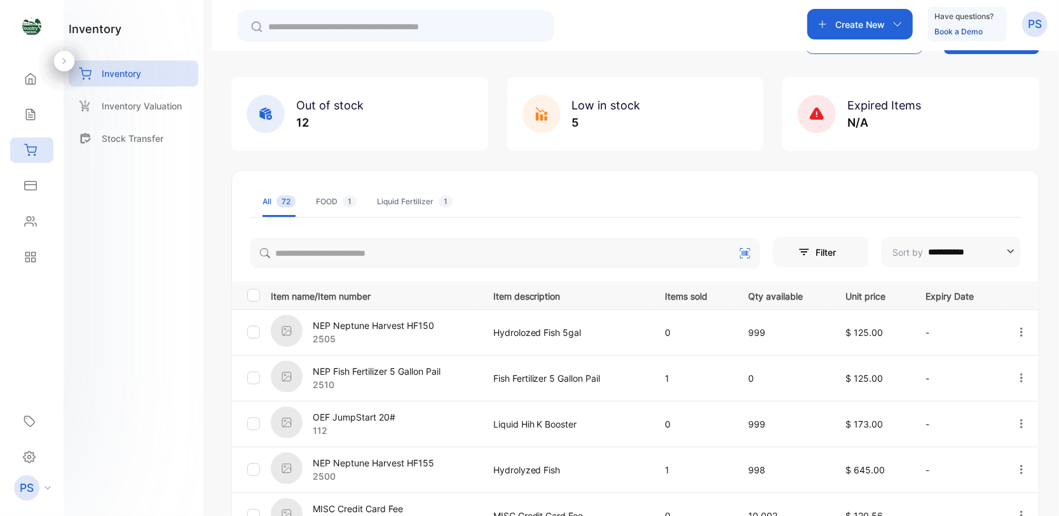 This screenshot has height=516, width=1059. What do you see at coordinates (607, 122) in the screenshot?
I see `p: 5` at bounding box center [607, 122].